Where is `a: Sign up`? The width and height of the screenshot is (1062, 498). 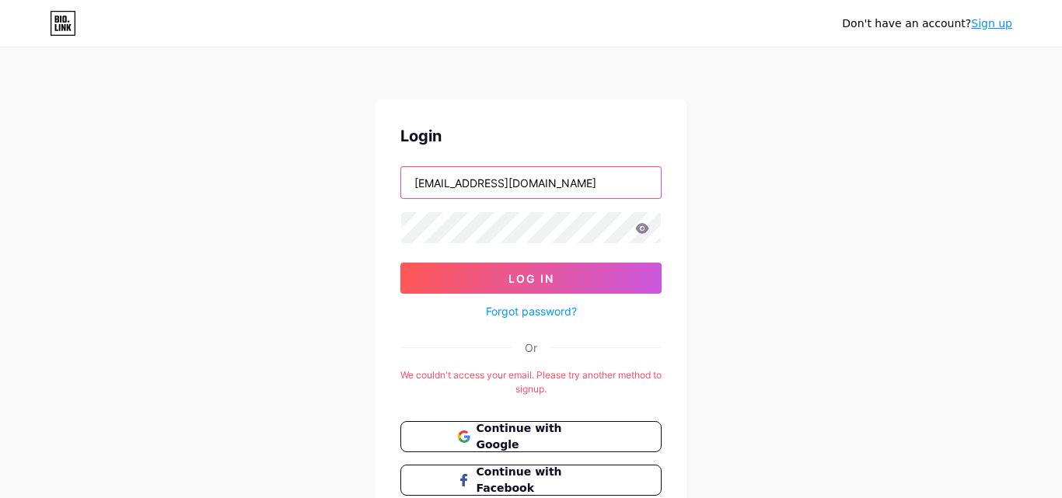 a: Sign up is located at coordinates (991, 23).